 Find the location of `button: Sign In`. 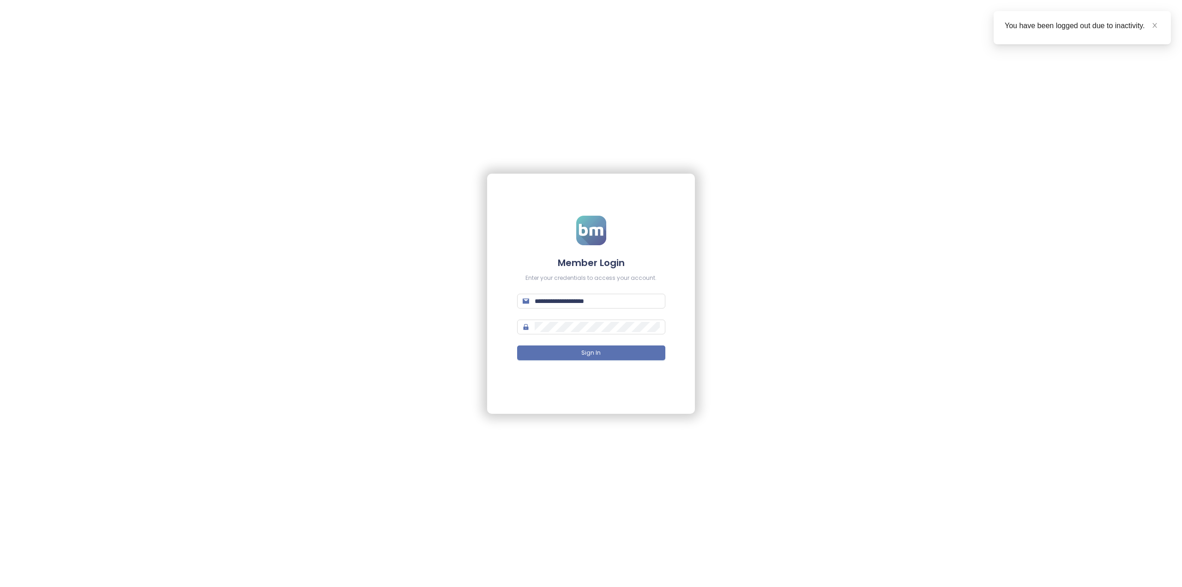

button: Sign In is located at coordinates (591, 353).